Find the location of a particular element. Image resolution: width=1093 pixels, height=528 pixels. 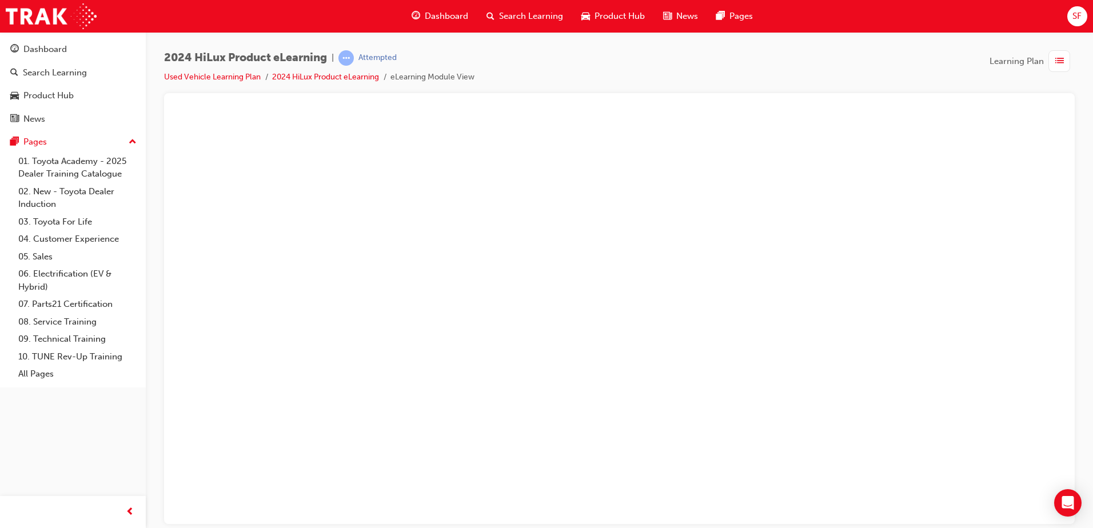

div: Open Intercom Messenger is located at coordinates (1068, 503).